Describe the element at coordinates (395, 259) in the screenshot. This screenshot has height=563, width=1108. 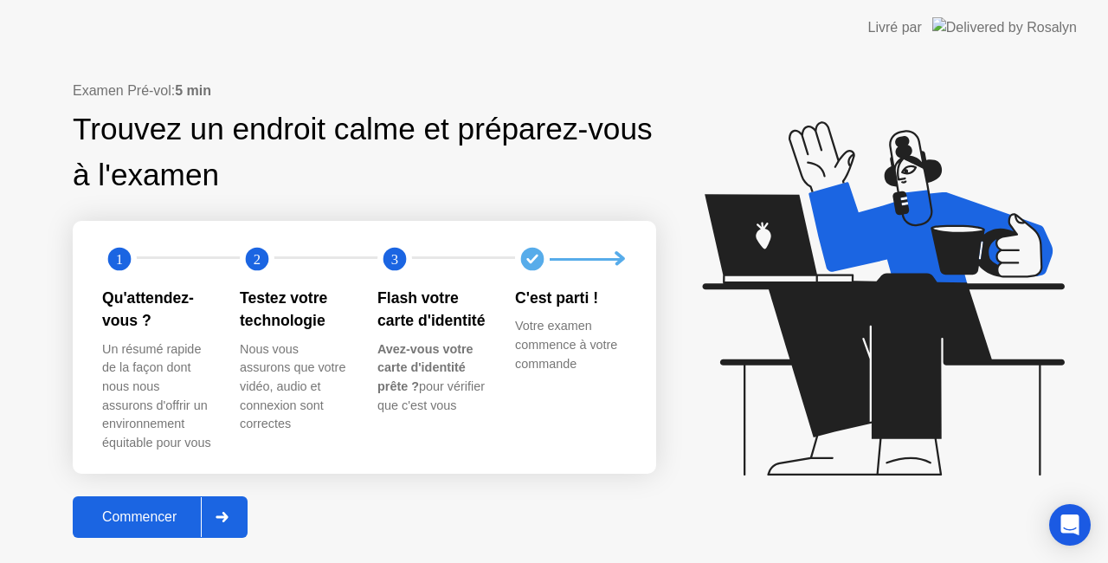
I see `text: 3` at that location.